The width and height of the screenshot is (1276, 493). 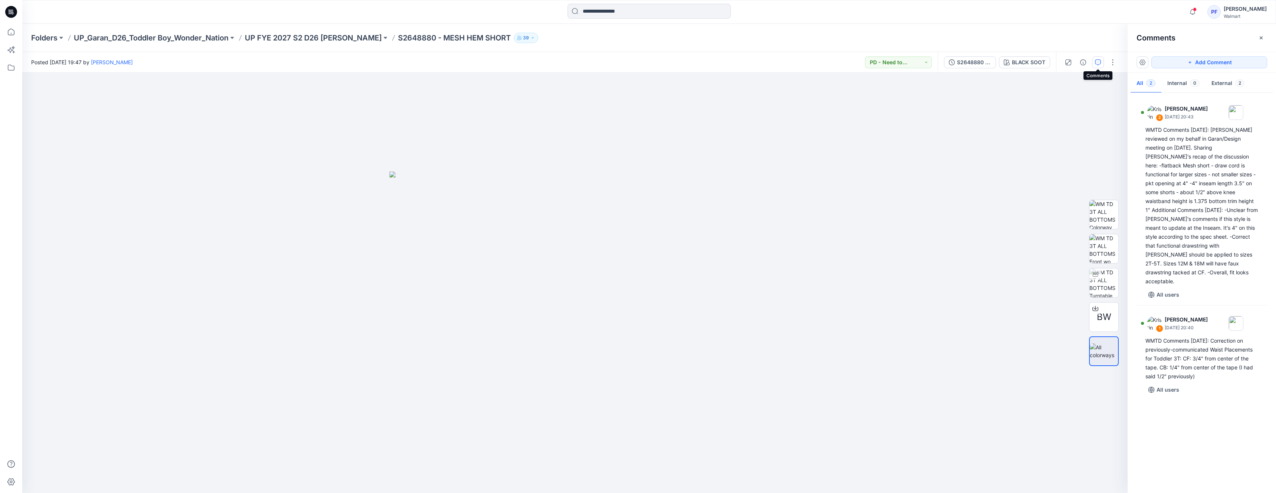 What do you see at coordinates (1104, 248) in the screenshot?
I see `img: WM TD 3T ALL BOTTOMS Front wo Avatar` at bounding box center [1104, 248].